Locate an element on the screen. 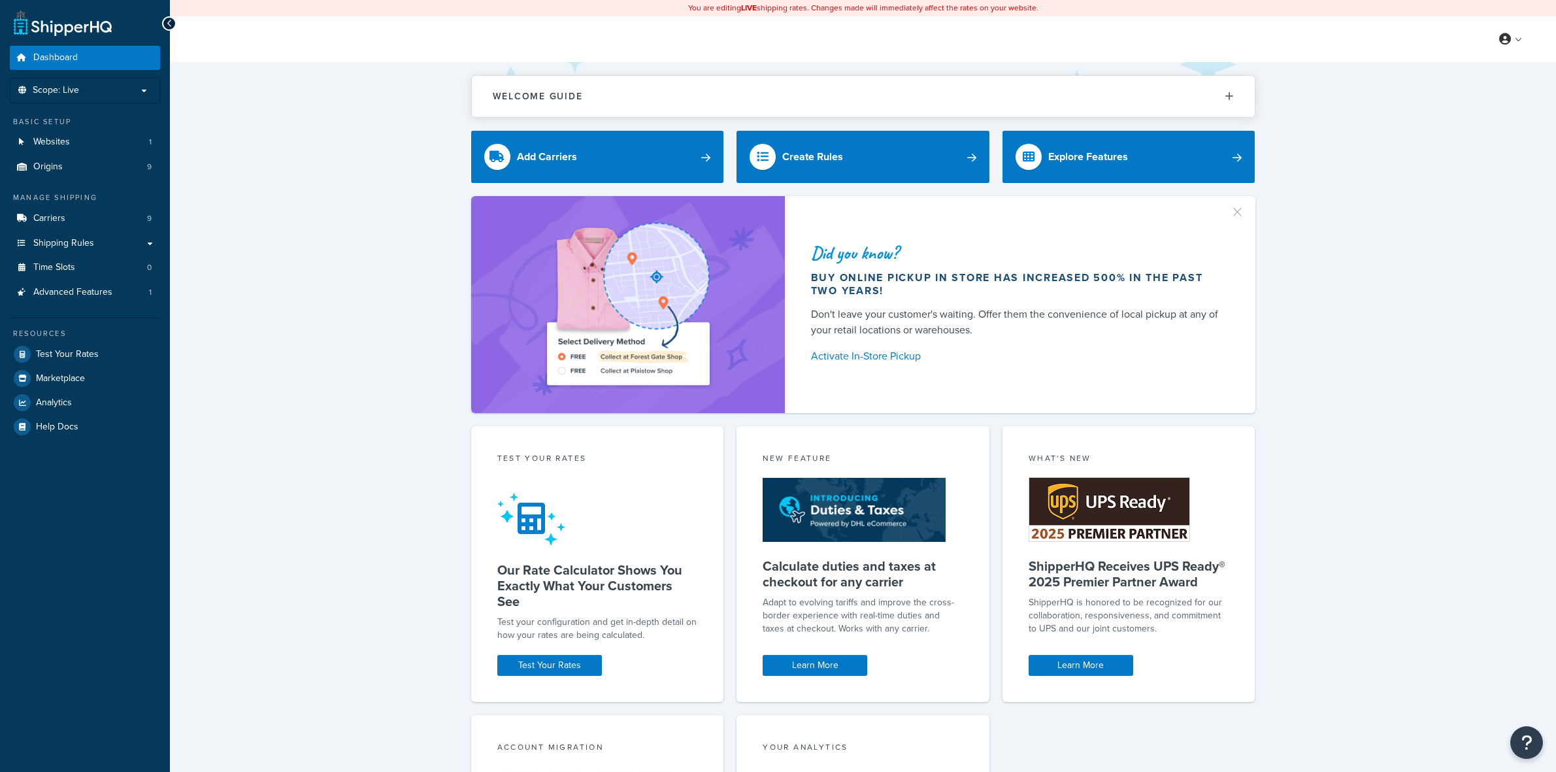  span: Help Docs is located at coordinates (57, 427).